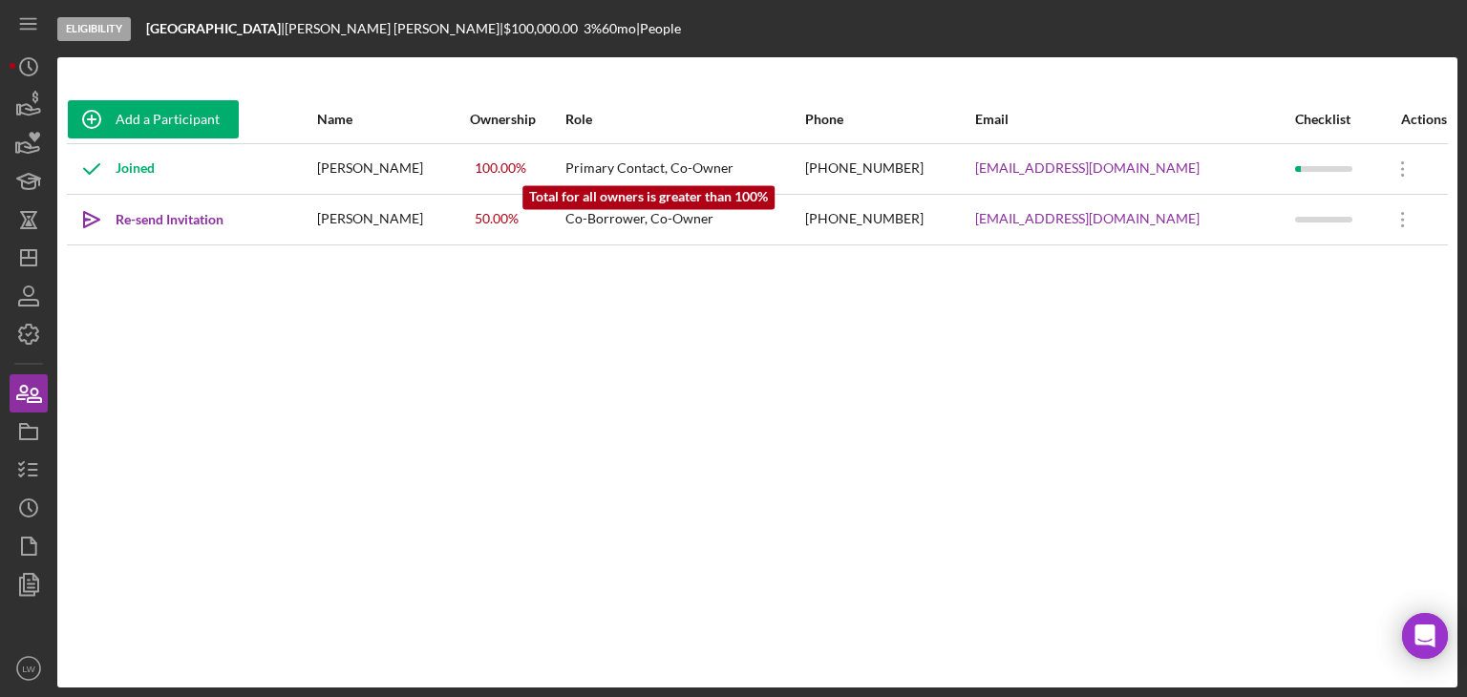  I want to click on div: Joined, so click(111, 169).